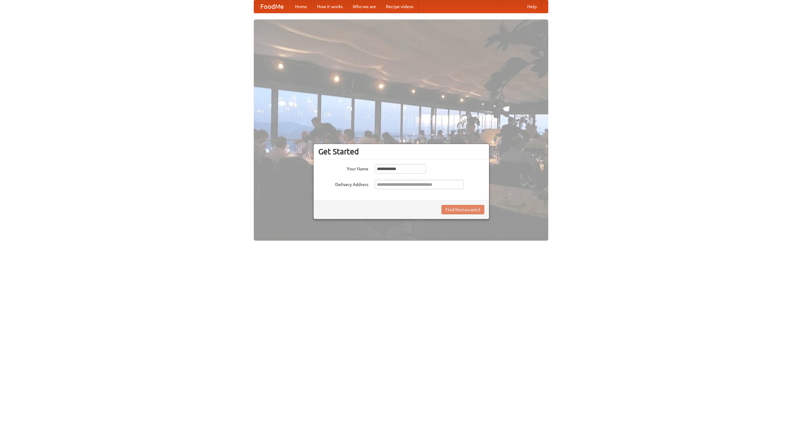 This screenshot has width=802, height=444. Describe the element at coordinates (330, 7) in the screenshot. I see `a: How it works` at that location.